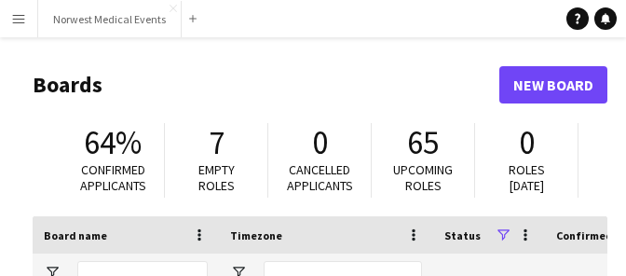 The image size is (626, 276). I want to click on span: 7, so click(216, 142).